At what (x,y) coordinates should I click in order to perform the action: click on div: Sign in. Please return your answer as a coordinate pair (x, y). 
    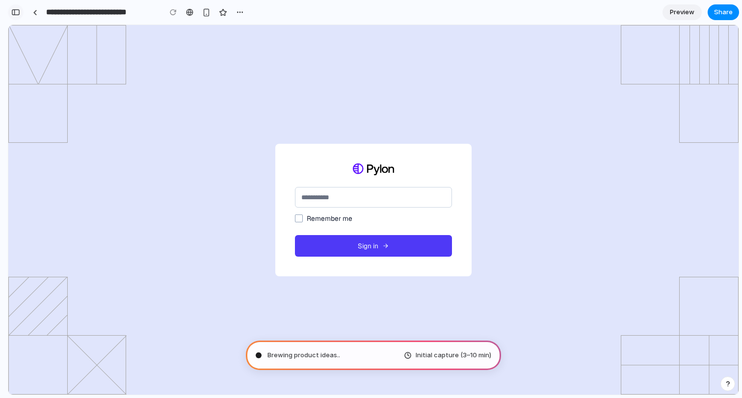
    Looking at the image, I should click on (365, 221).